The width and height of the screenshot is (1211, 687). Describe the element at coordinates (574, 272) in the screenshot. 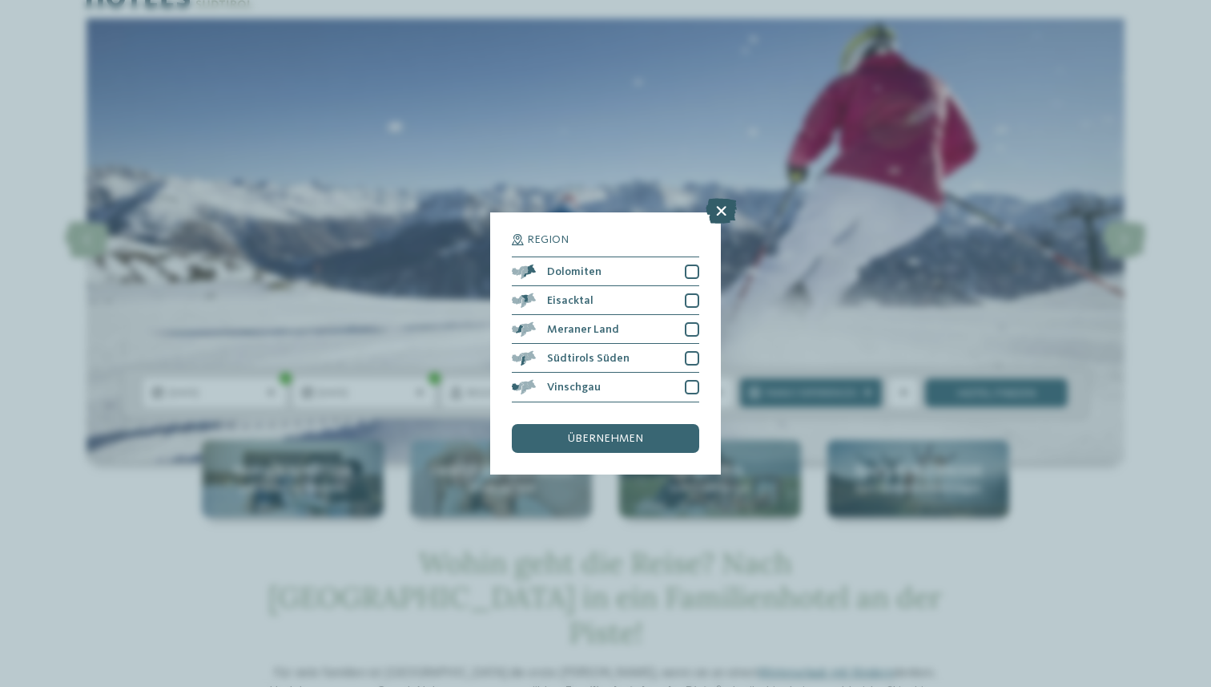

I see `span: Dolomiten` at that location.